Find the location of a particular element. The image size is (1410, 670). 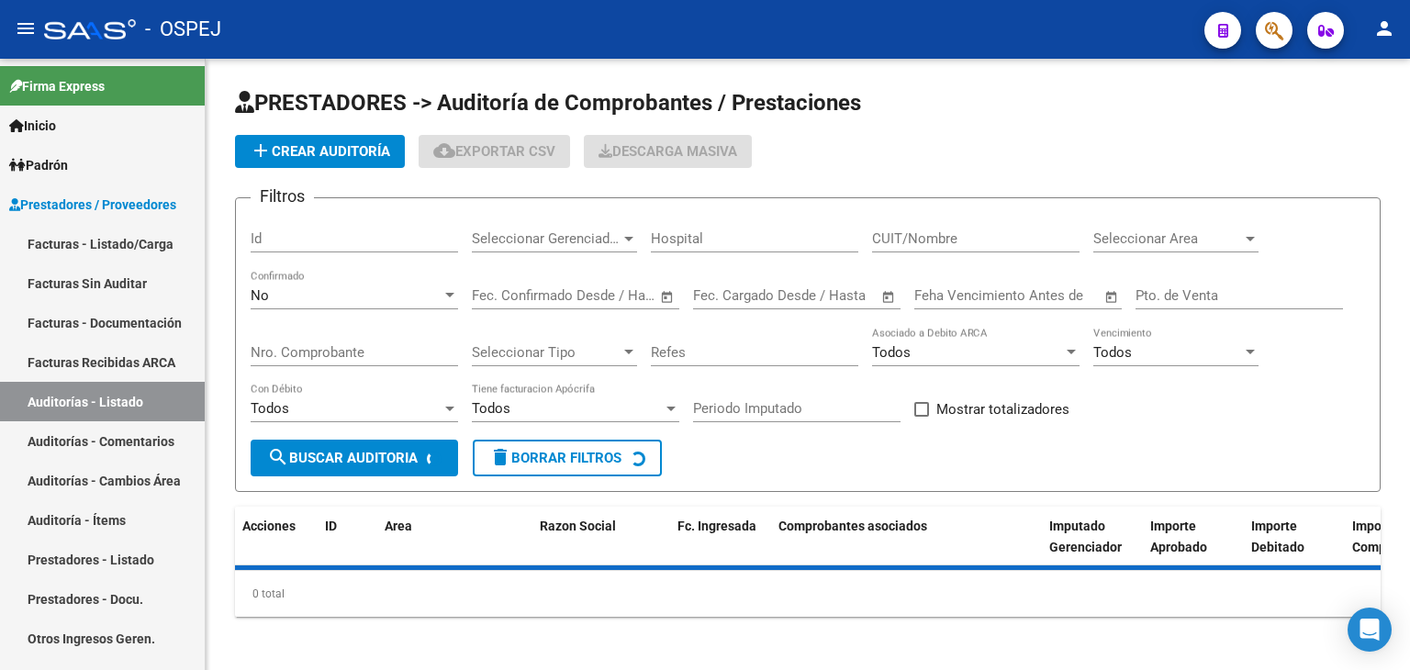

span: Firma Express is located at coordinates (57, 86).